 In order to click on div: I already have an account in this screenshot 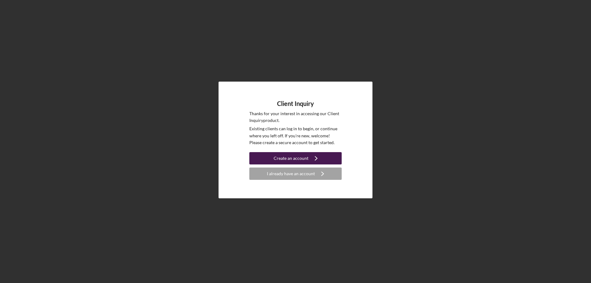, I will do `click(291, 174)`.